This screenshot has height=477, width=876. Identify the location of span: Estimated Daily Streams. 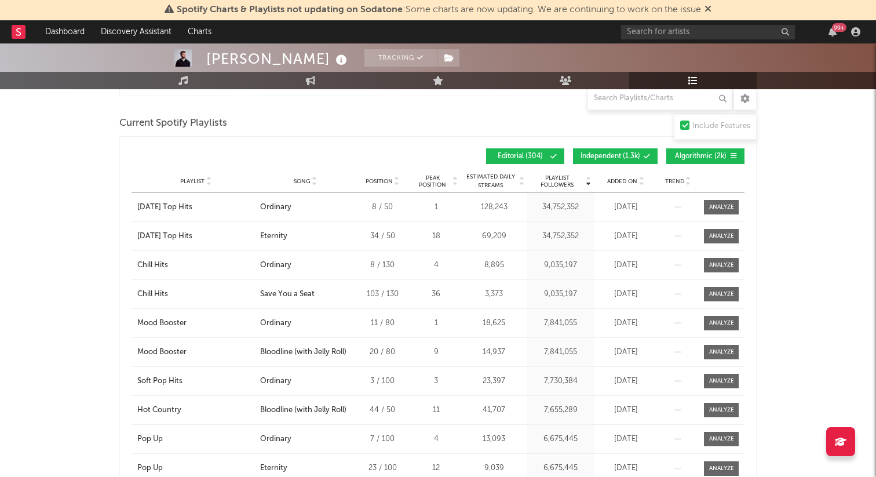
(490, 181).